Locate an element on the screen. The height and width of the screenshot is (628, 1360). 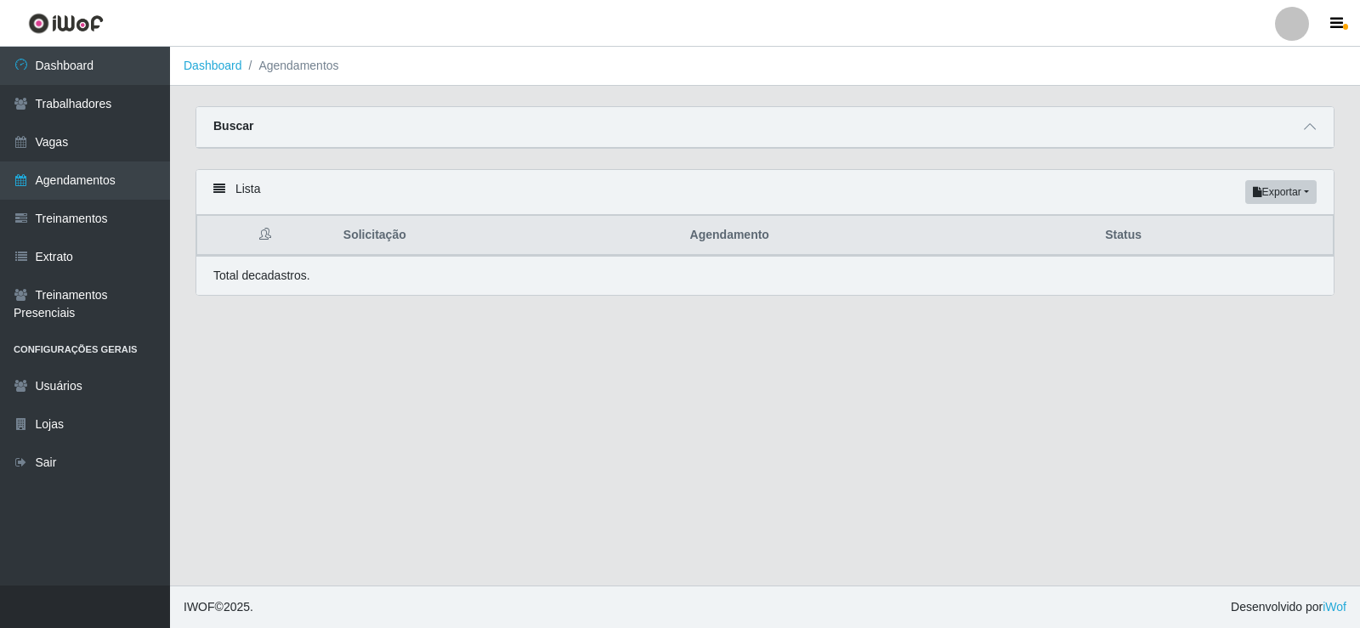
p: Total de cadastros. is located at coordinates (262, 275).